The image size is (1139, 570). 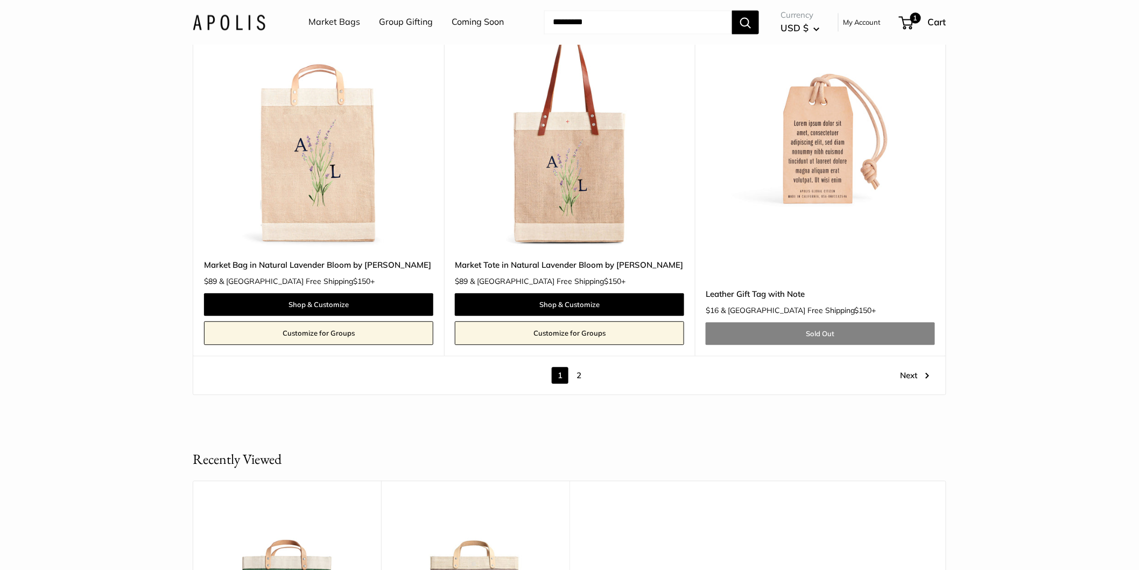 What do you see at coordinates (862, 23) in the screenshot?
I see `a: My Account` at bounding box center [862, 23].